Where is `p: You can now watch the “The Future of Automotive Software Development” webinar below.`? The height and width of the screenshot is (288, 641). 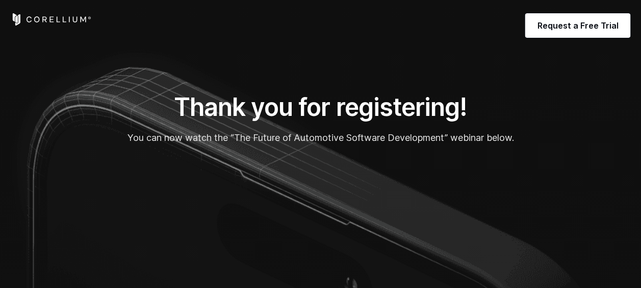 p: You can now watch the “The Future of Automotive Software Development” webinar below. is located at coordinates (321, 137).